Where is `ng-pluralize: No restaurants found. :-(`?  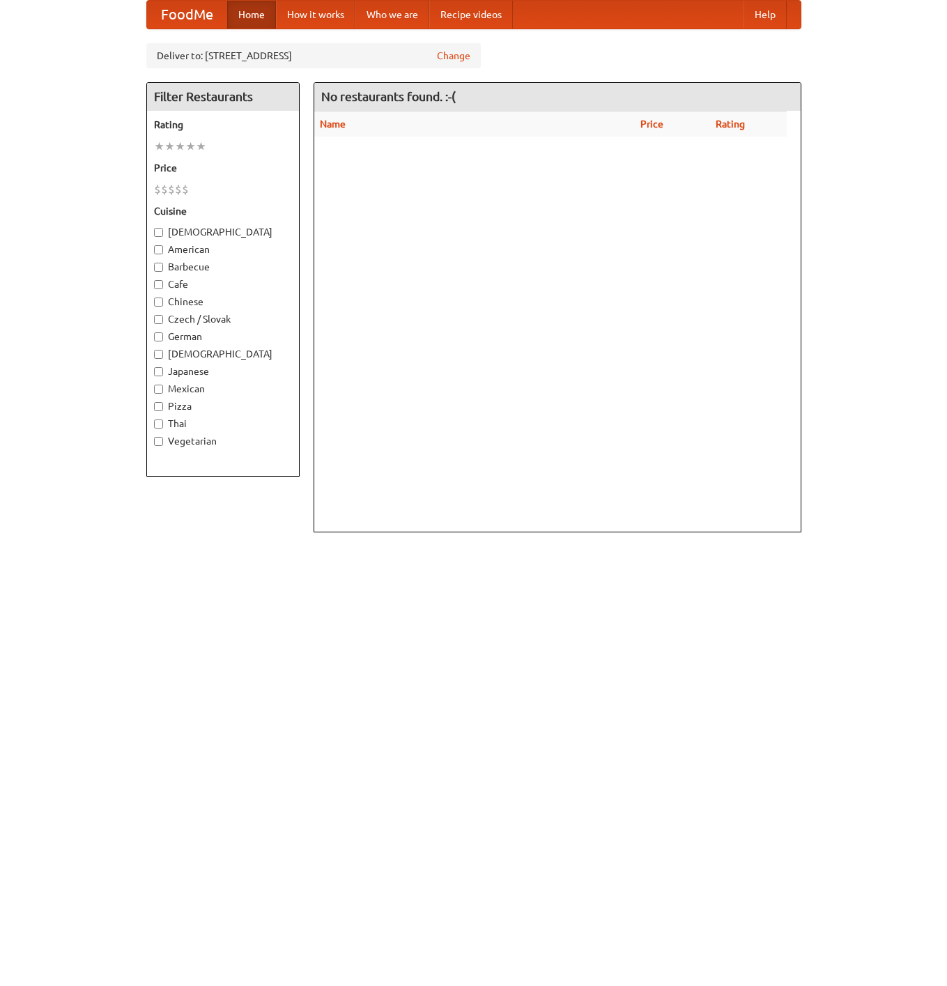
ng-pluralize: No restaurants found. :-( is located at coordinates (388, 96).